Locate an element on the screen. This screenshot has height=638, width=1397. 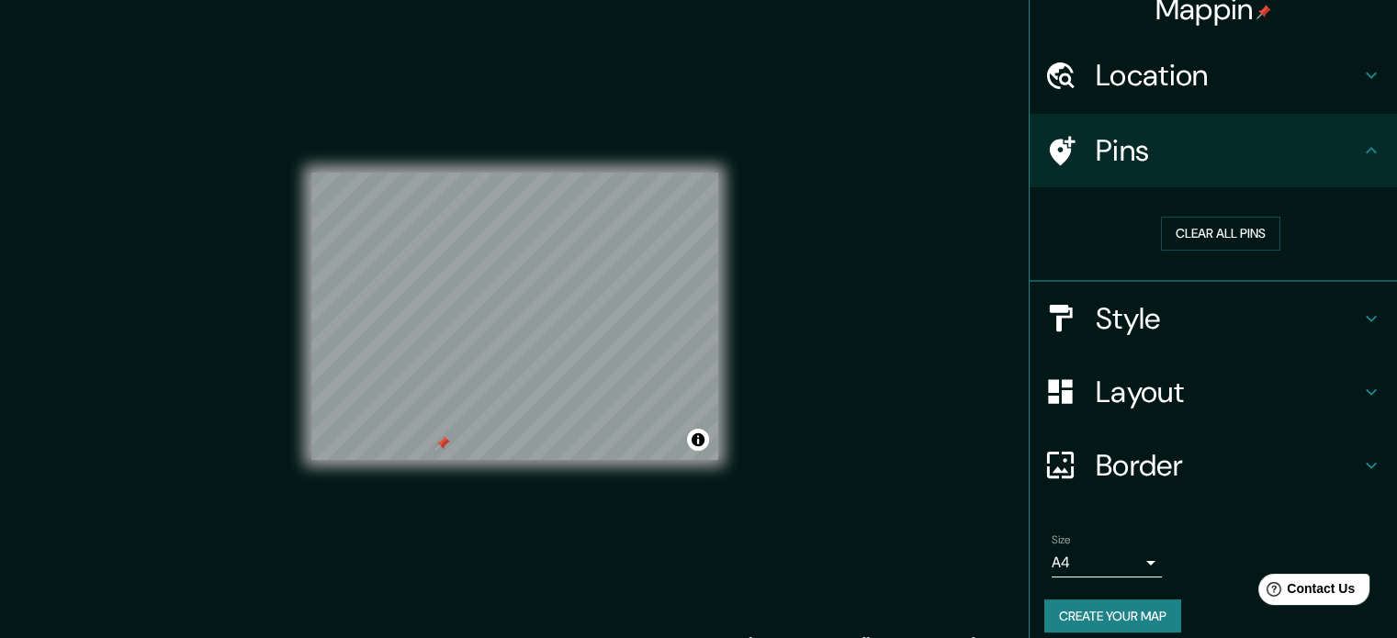
div: A4 is located at coordinates (1107, 563).